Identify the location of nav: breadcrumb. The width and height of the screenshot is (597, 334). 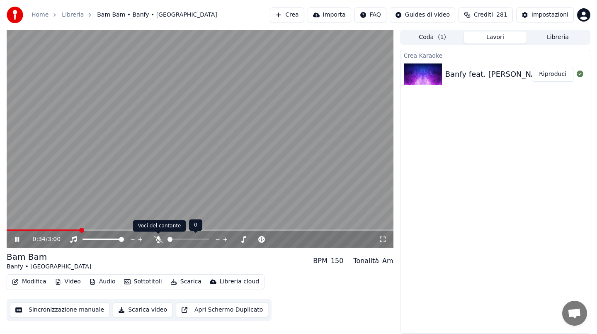
(124, 15).